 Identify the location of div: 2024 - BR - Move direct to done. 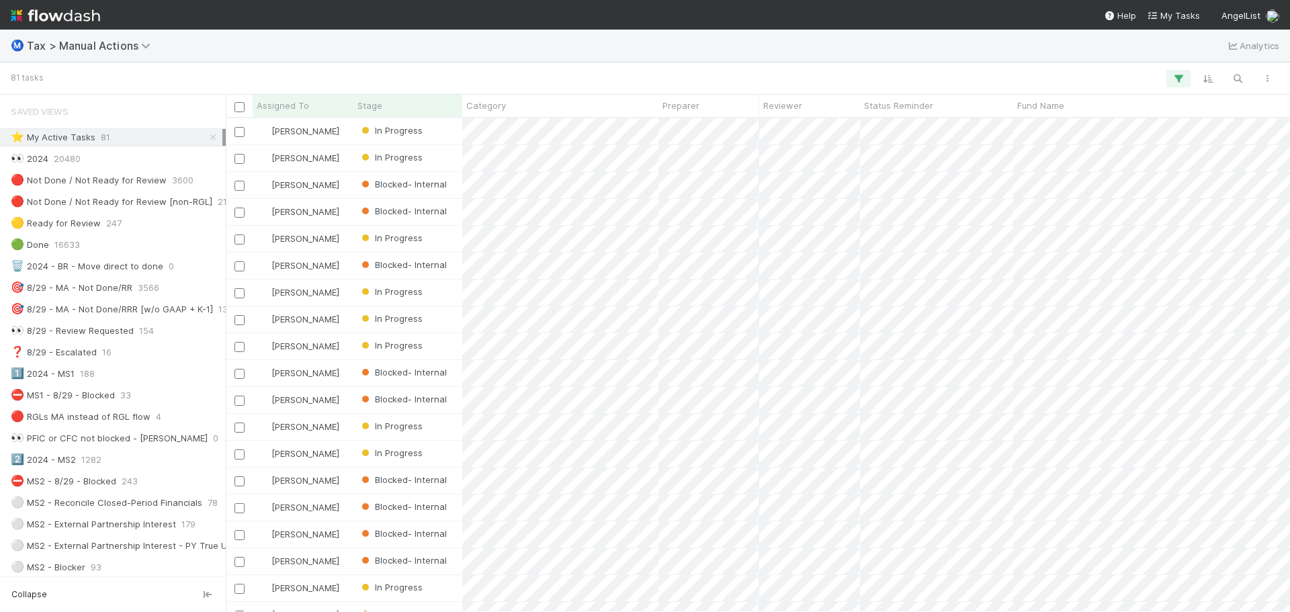
(87, 266).